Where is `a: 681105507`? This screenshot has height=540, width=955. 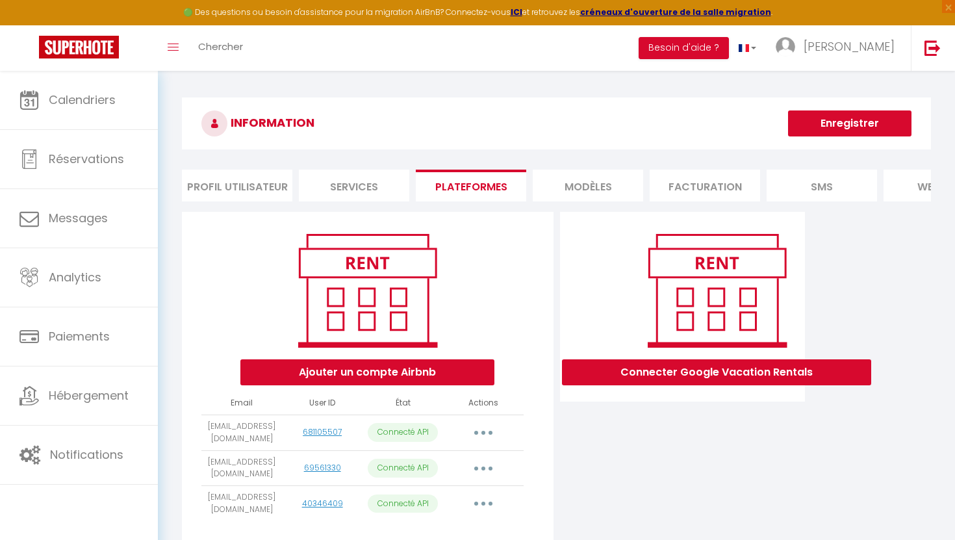
a: 681105507 is located at coordinates (322, 431).